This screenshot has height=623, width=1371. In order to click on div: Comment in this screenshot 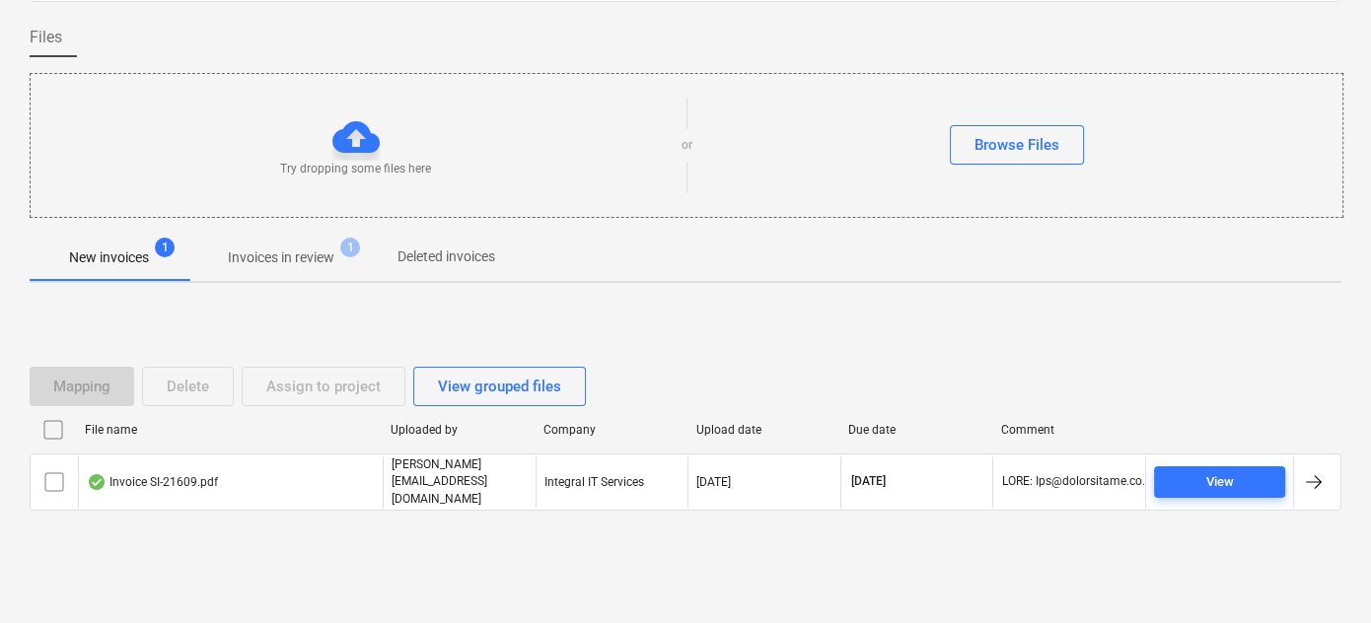, I will do `click(1069, 430)`.